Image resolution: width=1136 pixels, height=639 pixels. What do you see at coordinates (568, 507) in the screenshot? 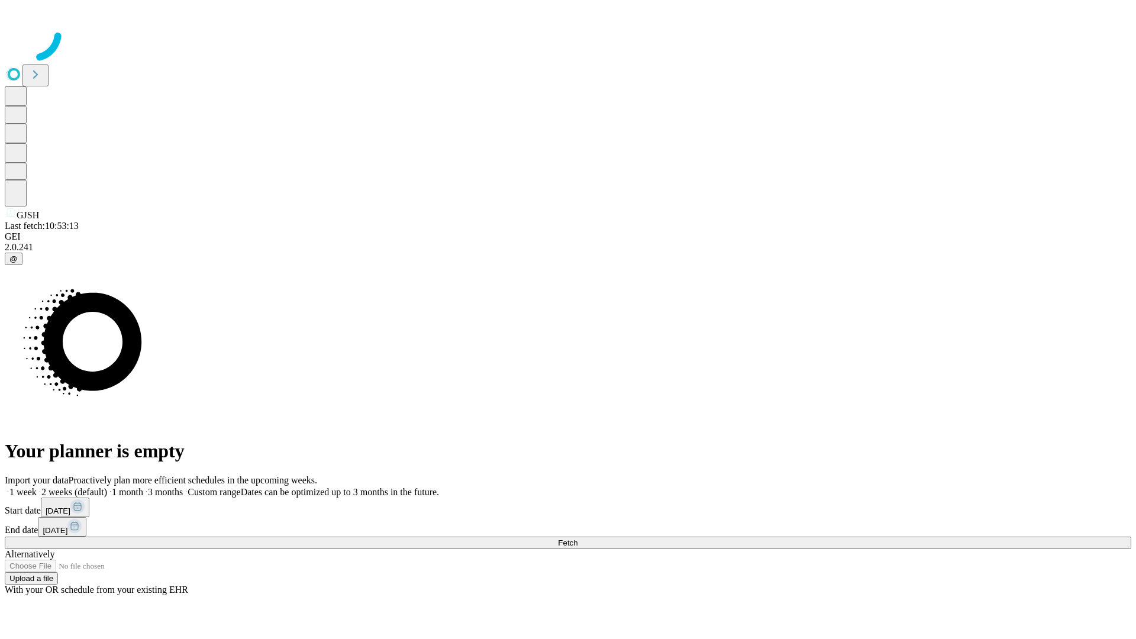
I see `div: Start date` at bounding box center [568, 507].